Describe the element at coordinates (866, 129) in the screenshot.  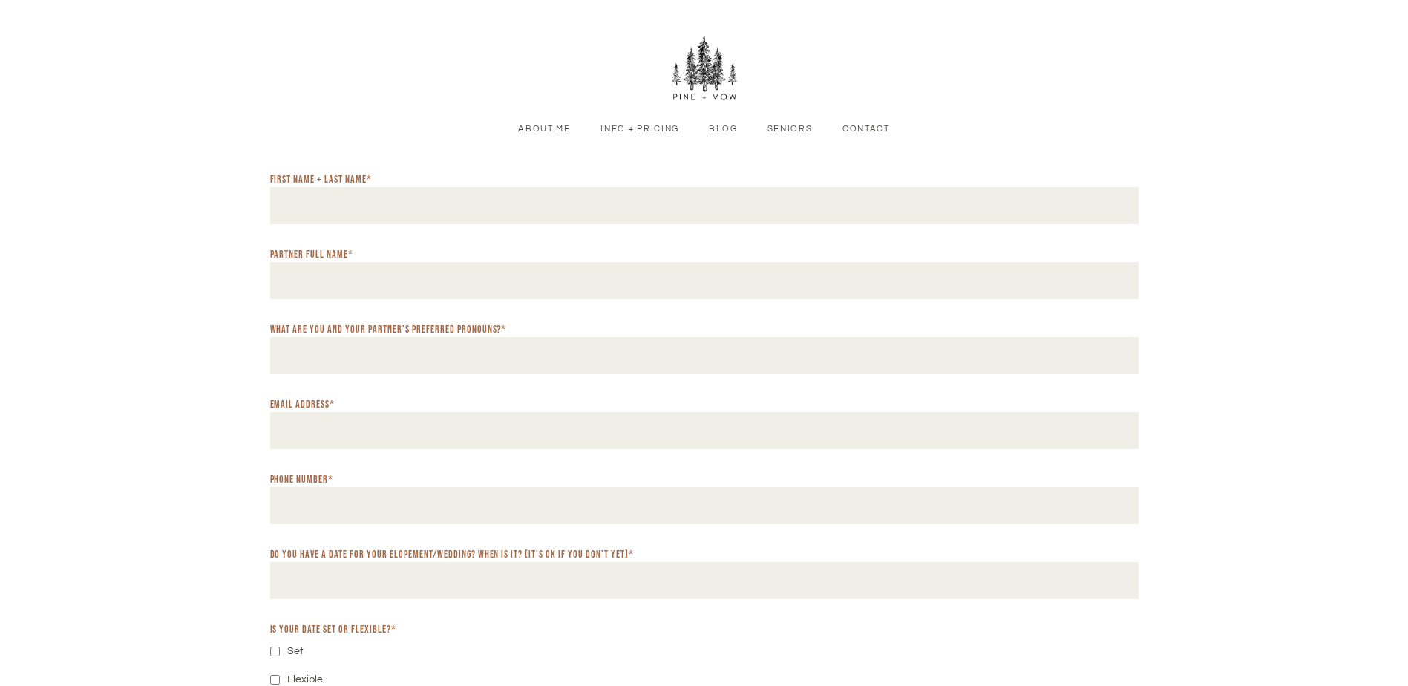
I see `a: Contact` at that location.